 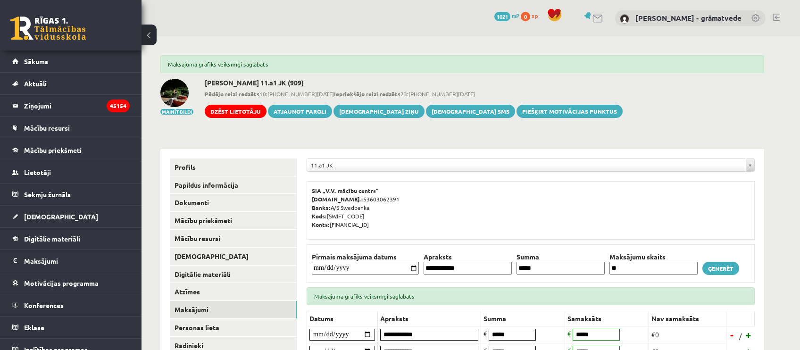 What do you see at coordinates (77, 106) in the screenshot?
I see `legend: Ziņojumi` at bounding box center [77, 106].